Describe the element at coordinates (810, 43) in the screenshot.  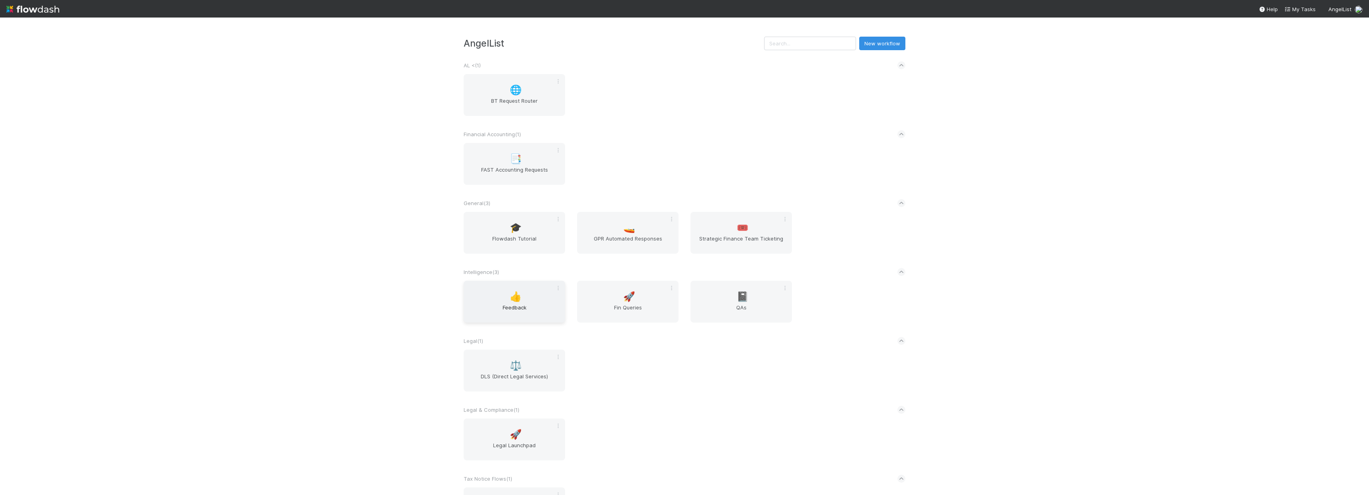
I see `input: Search...` at that location.